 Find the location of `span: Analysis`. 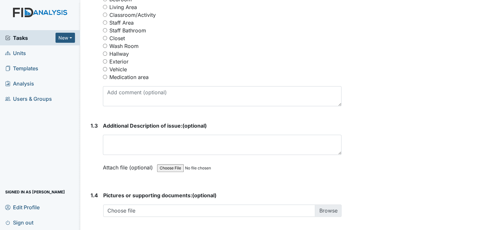

span: Analysis is located at coordinates (19, 83).